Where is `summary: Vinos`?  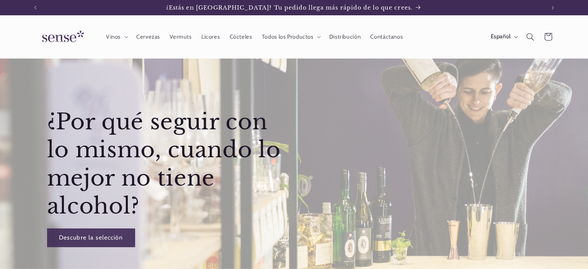
summary: Vinos is located at coordinates (116, 37).